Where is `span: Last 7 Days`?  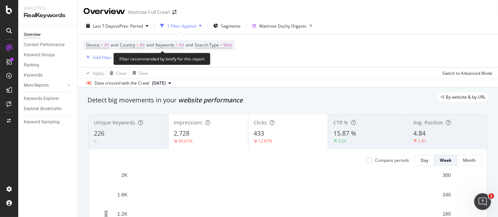
span: Last 7 Days is located at coordinates (104, 26).